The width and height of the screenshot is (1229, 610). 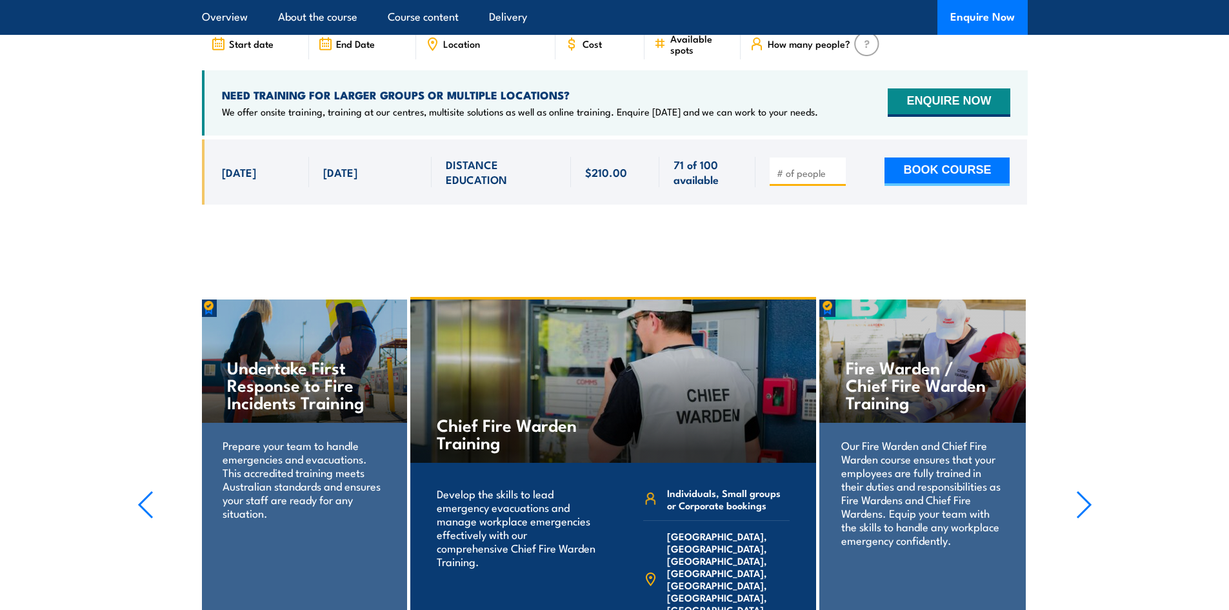 I want to click on span: DISTANCE EDUCATION, so click(x=501, y=172).